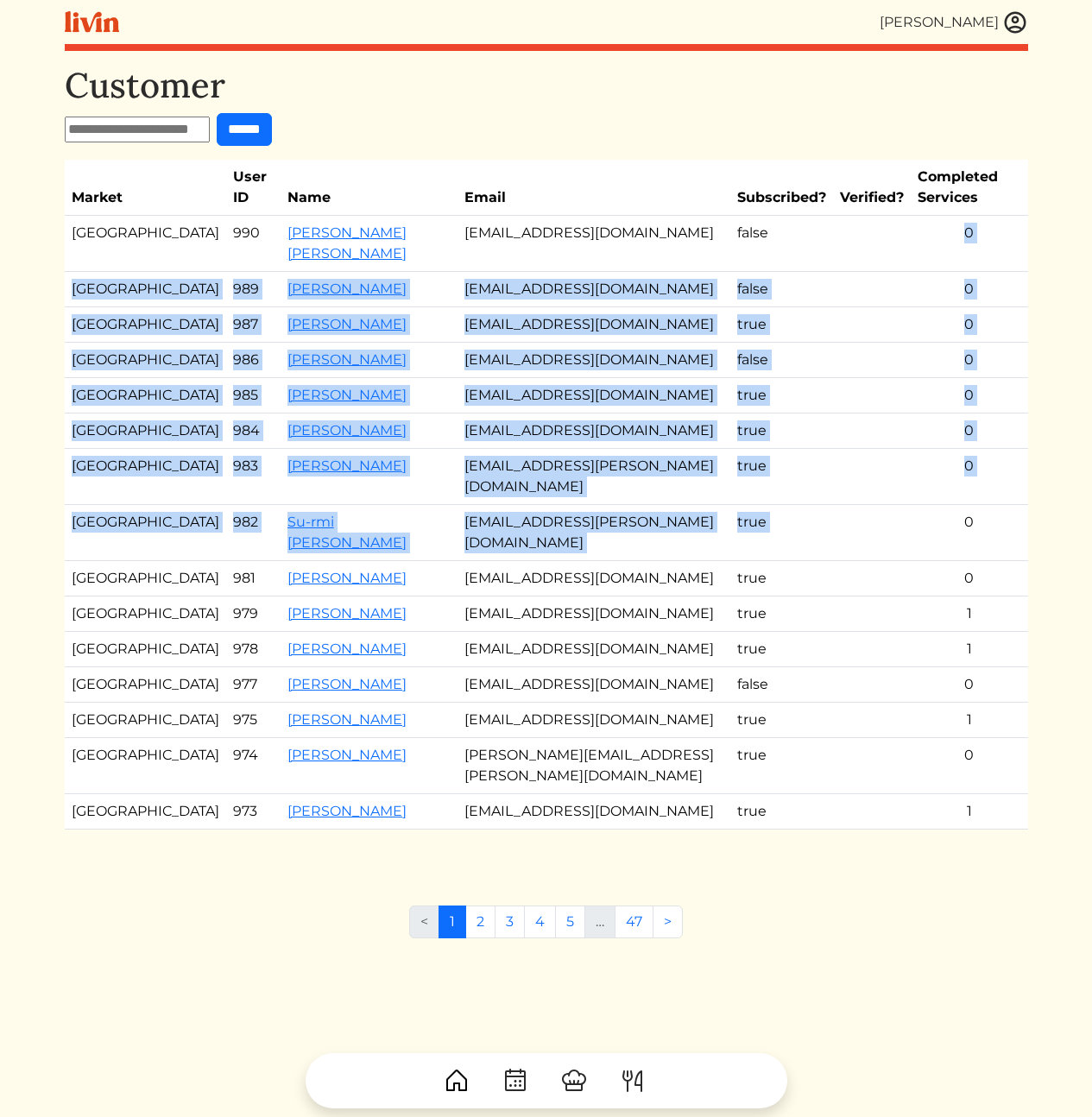 This screenshot has height=1117, width=1092. Describe the element at coordinates (1015, 23) in the screenshot. I see `img: user_account-e6e16d2ec92f44fc35f99ef0dc9cddf60790bfa021a6ecb1c896eb5d2907b31c.svg` at that location.